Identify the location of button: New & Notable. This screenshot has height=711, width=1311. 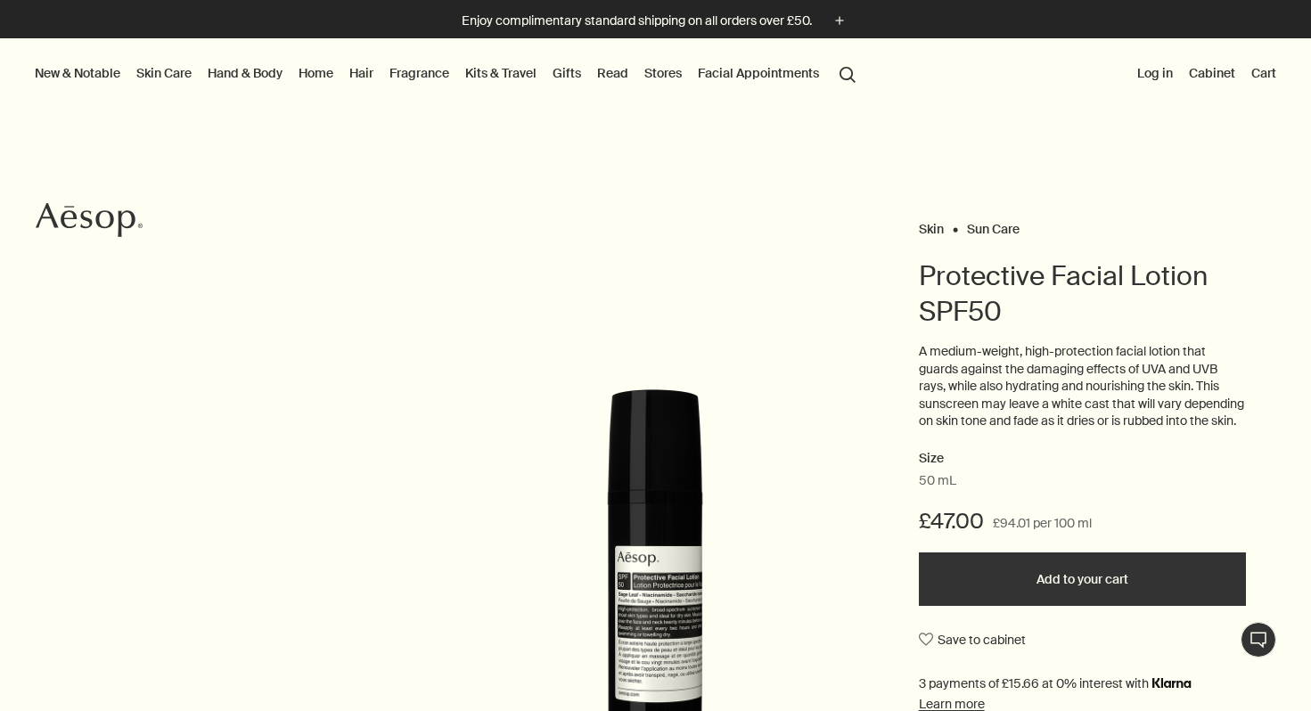
(78, 73).